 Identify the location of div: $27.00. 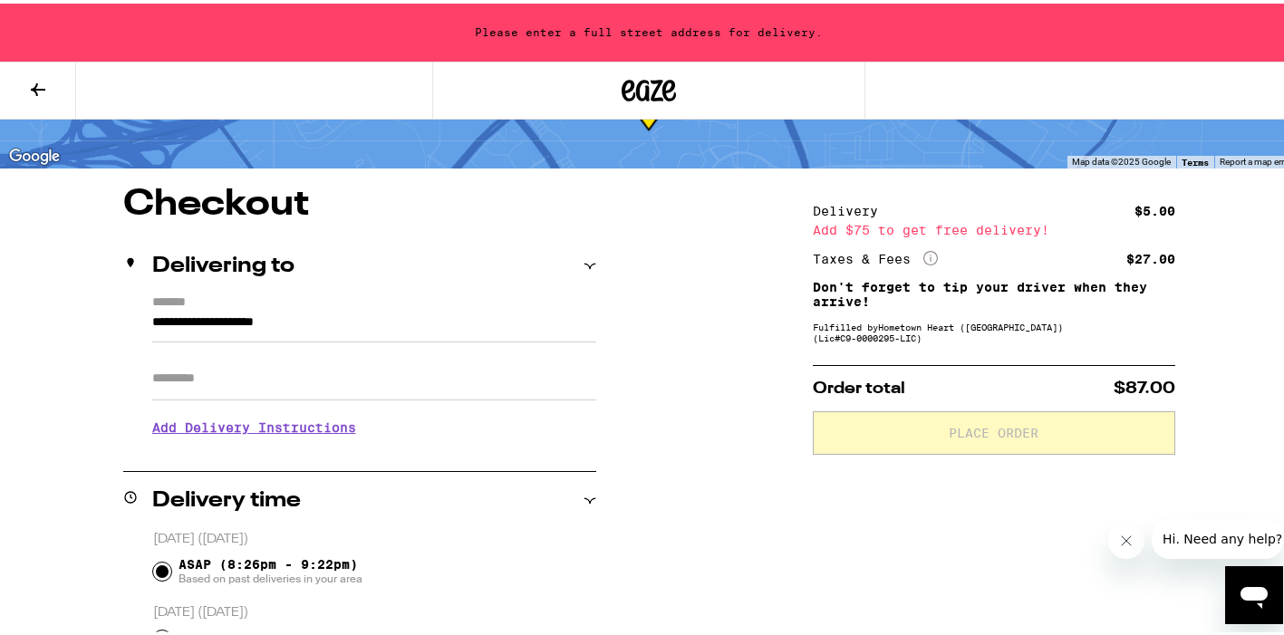
(1151, 255).